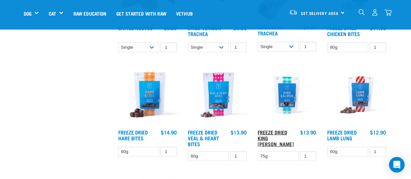 This screenshot has width=411, height=179. Describe the element at coordinates (342, 135) in the screenshot. I see `a: Freeze Dried Lamb Lung` at that location.